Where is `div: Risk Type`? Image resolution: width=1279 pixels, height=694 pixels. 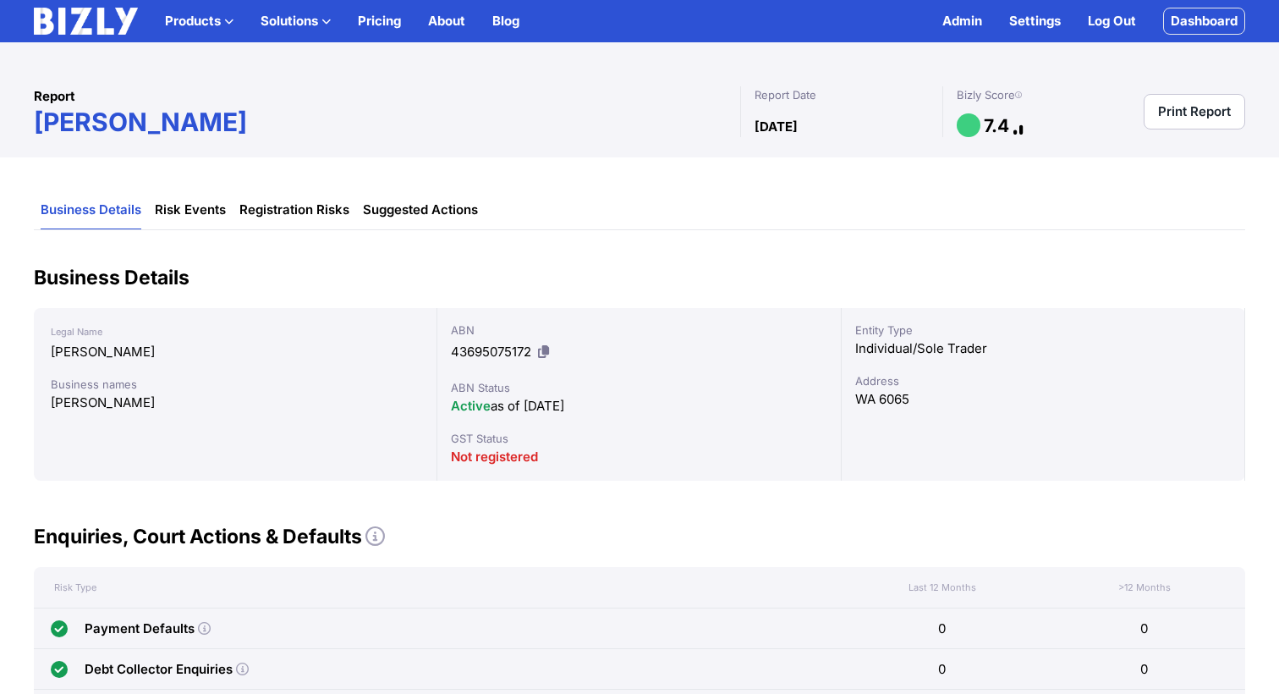 div: Risk Type is located at coordinates (437, 587).